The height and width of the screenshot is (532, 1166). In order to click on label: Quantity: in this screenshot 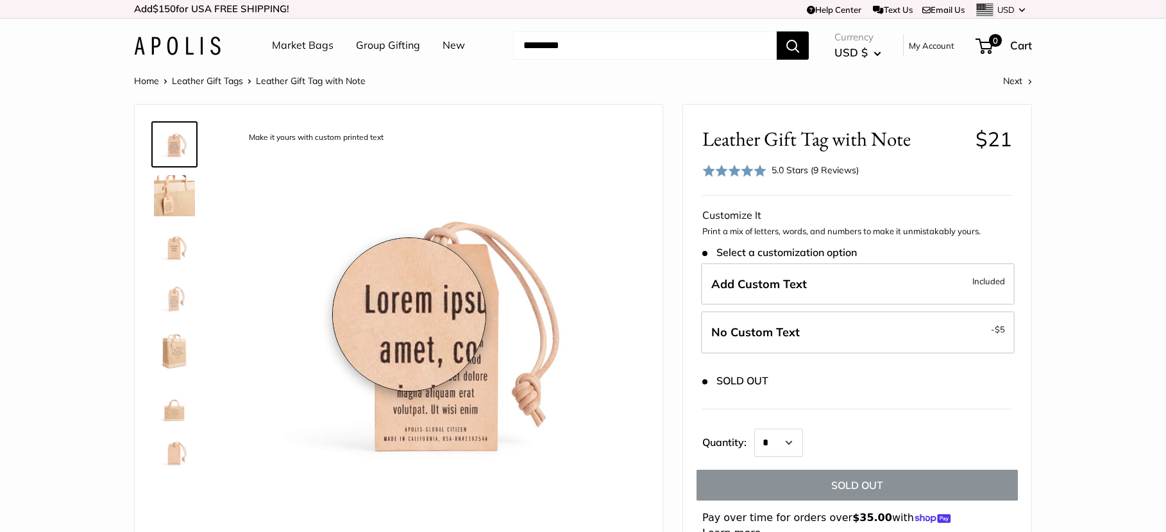, I will do `click(728, 441)`.